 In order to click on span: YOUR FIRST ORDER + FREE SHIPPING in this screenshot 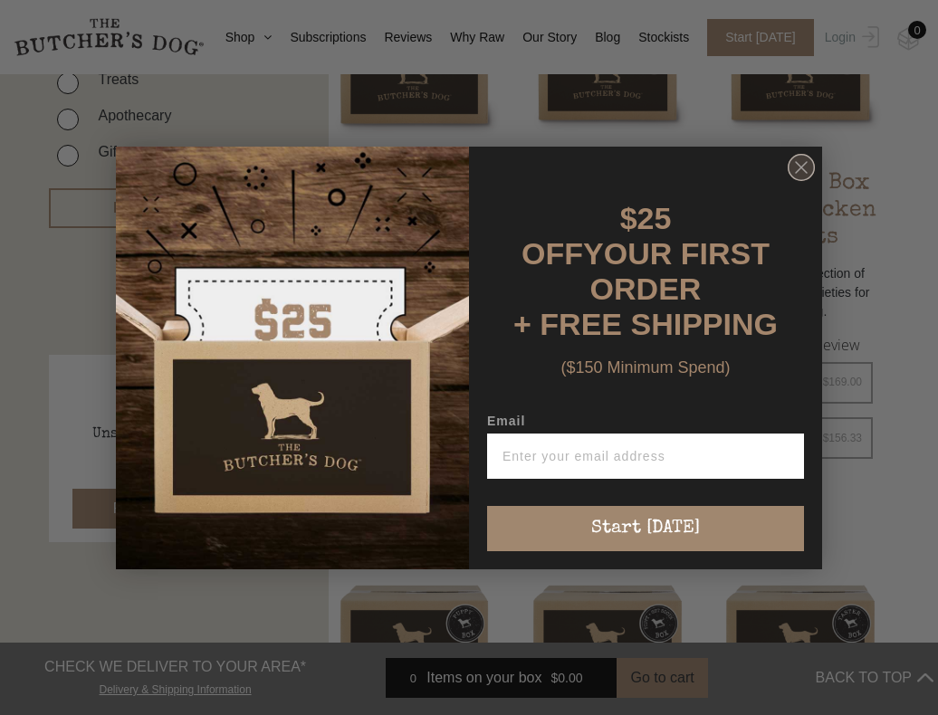, I will do `click(646, 289)`.